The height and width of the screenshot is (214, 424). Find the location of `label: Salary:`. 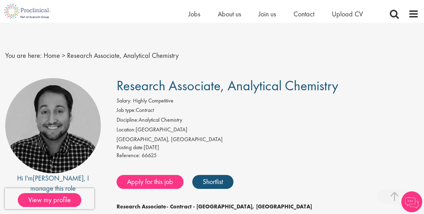

label: Salary: is located at coordinates (124, 101).